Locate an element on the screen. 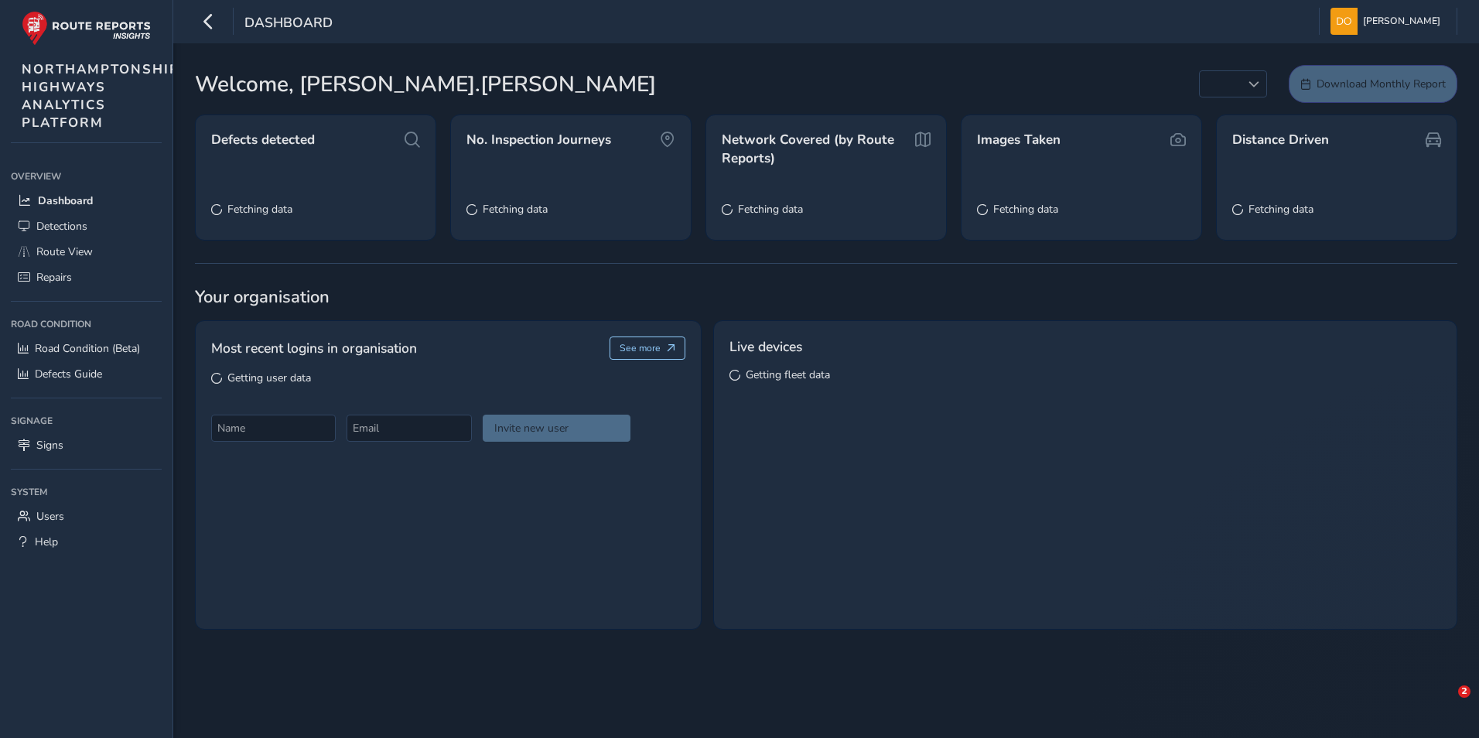 The width and height of the screenshot is (1479, 738). span: Images Taken is located at coordinates (1019, 140).